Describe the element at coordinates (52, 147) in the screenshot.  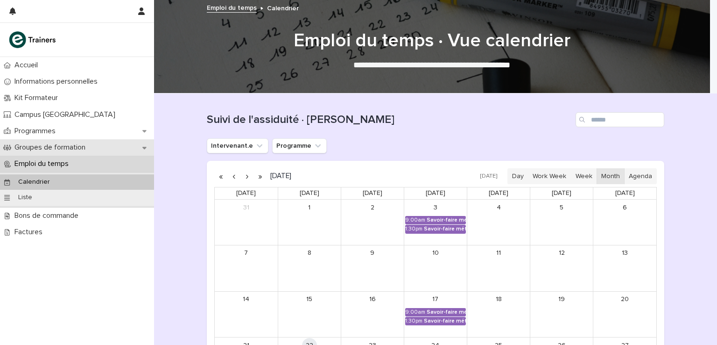
I see `p: Groupes de formation` at that location.